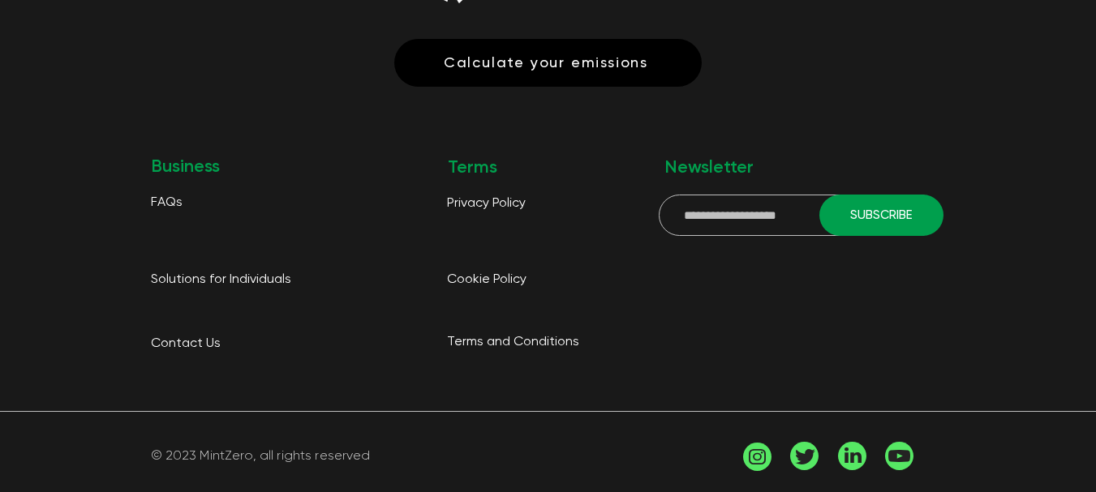  What do you see at coordinates (185, 167) in the screenshot?
I see `span: Business` at bounding box center [185, 167].